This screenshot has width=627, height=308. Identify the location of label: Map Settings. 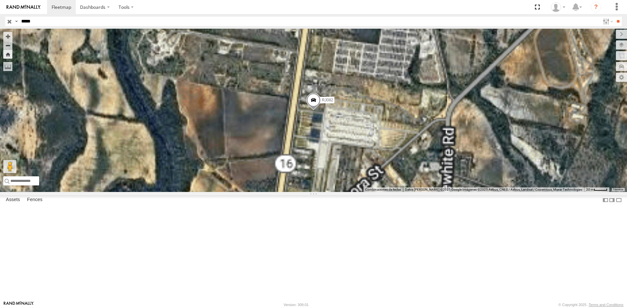
(621, 77).